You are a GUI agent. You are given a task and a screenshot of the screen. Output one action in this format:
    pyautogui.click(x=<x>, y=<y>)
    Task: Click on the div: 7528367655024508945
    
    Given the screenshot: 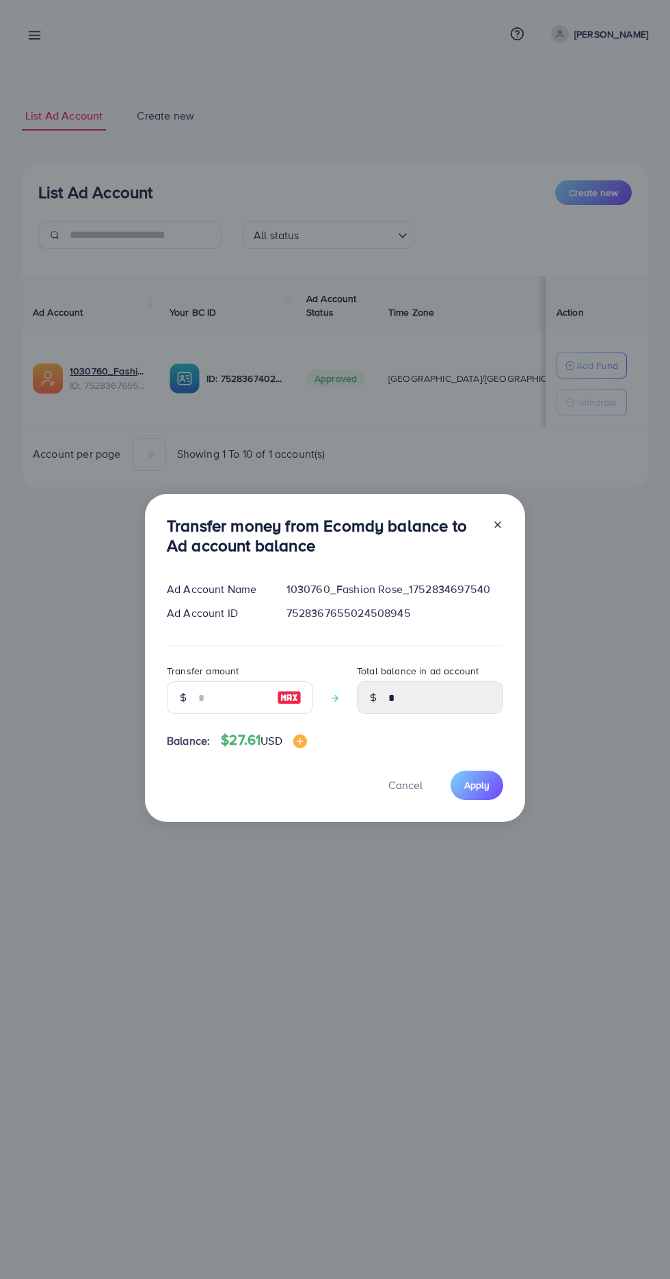 What is the action you would take?
    pyautogui.click(x=394, y=613)
    